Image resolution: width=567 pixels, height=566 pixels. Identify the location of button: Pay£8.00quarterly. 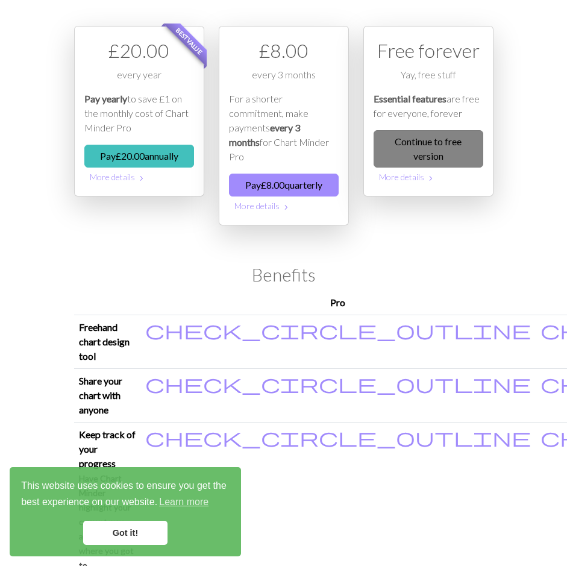
(284, 185).